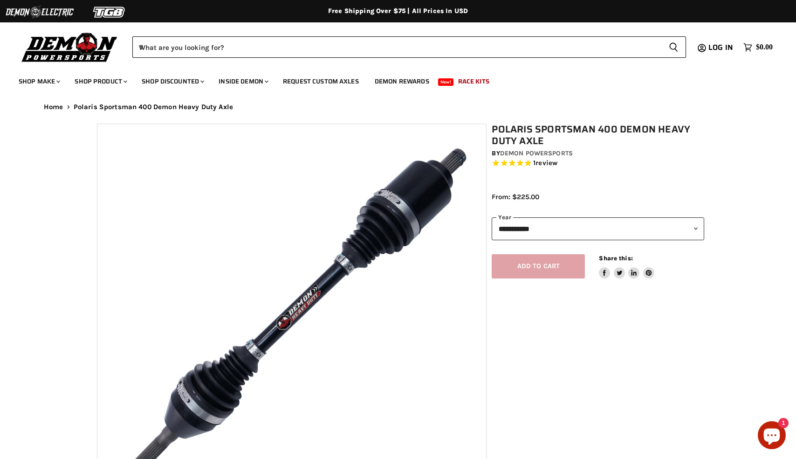  I want to click on span: New!, so click(446, 82).